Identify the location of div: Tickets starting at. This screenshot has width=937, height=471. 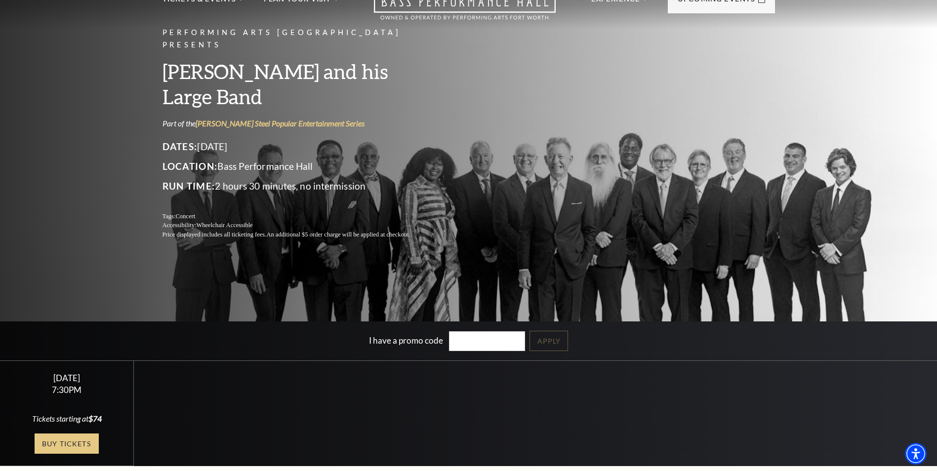
(67, 419).